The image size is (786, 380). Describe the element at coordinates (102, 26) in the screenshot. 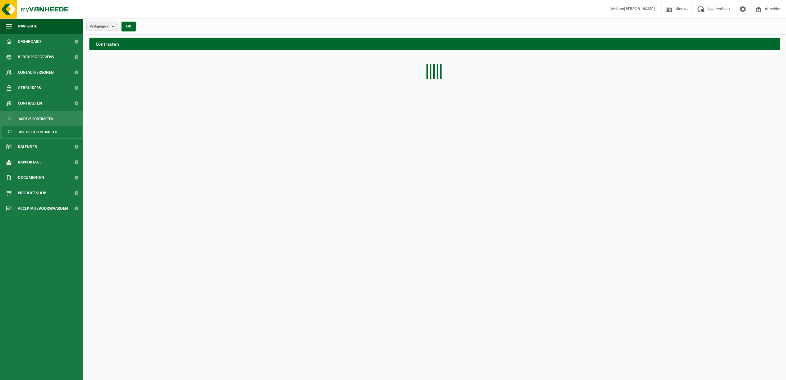

I see `button: Vestigingen` at that location.